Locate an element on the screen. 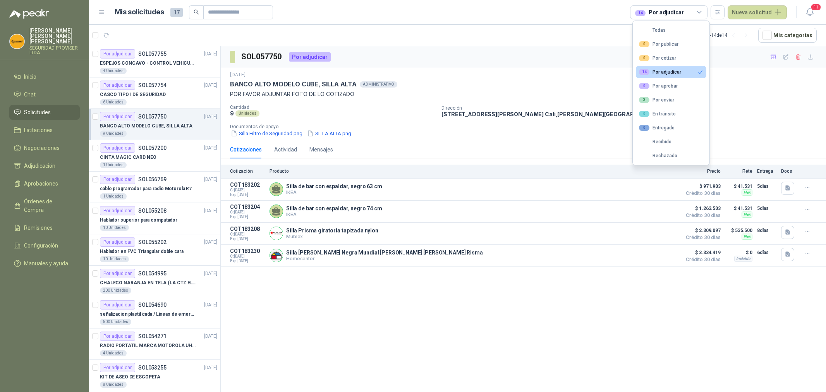 This screenshot has width=826, height=392. p: SOL054995 is located at coordinates (152, 273).